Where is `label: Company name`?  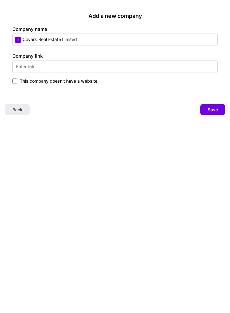
label: Company name is located at coordinates (30, 29).